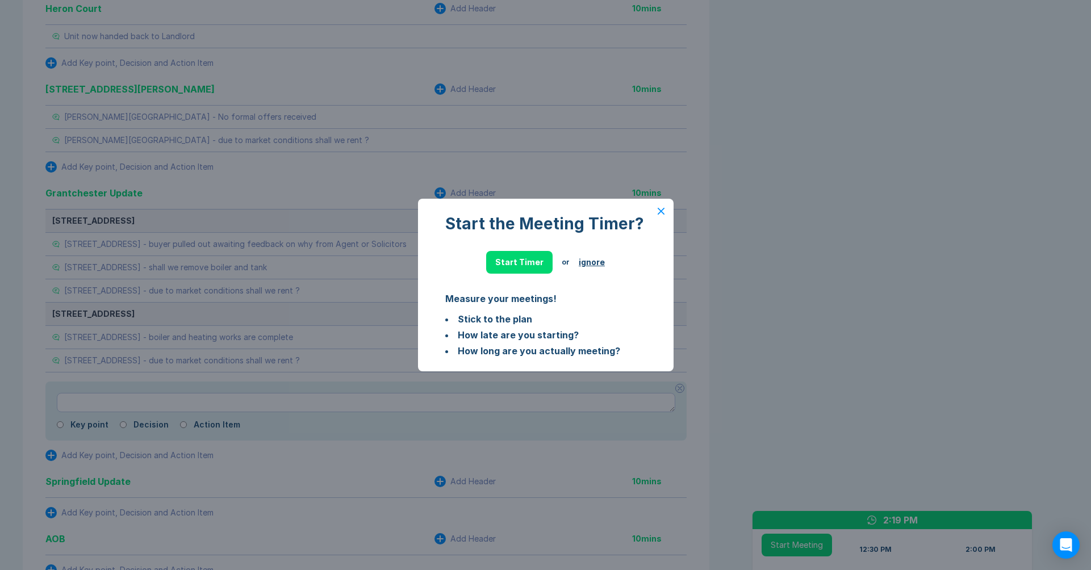 The image size is (1091, 570). What do you see at coordinates (519, 263) in the screenshot?
I see `button: Start Timer` at bounding box center [519, 263].